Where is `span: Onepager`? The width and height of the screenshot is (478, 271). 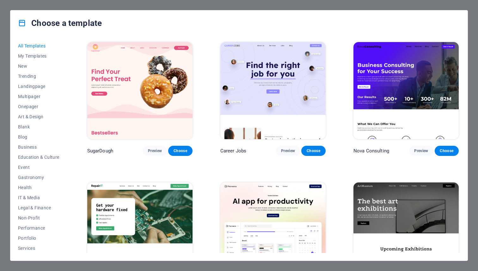 span: Onepager is located at coordinates (39, 107).